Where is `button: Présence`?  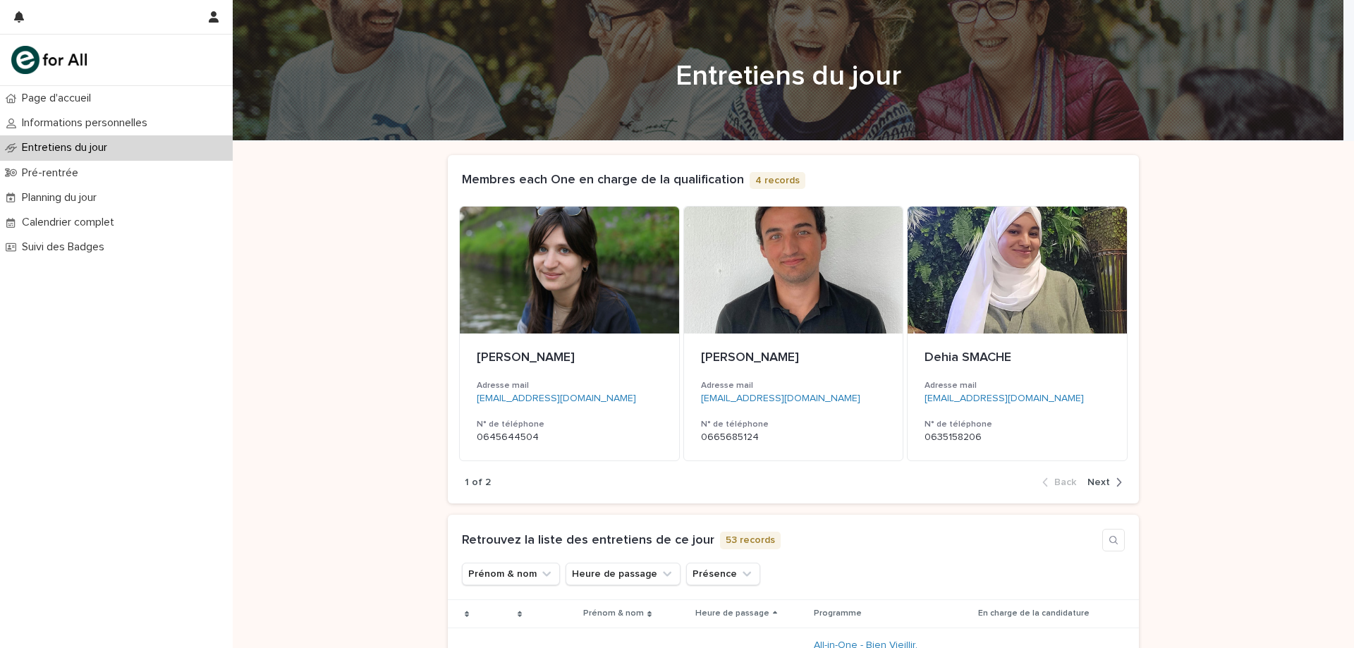
button: Présence is located at coordinates (723, 574).